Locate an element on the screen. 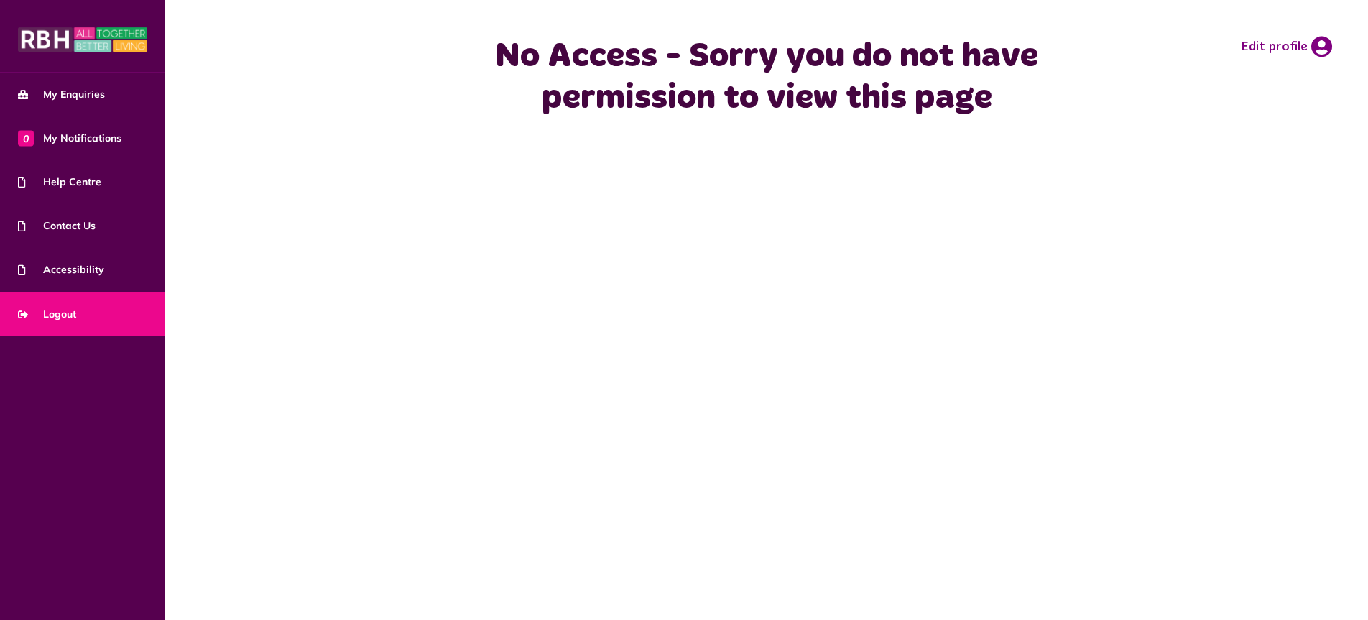  span: 0 is located at coordinates (26, 138).